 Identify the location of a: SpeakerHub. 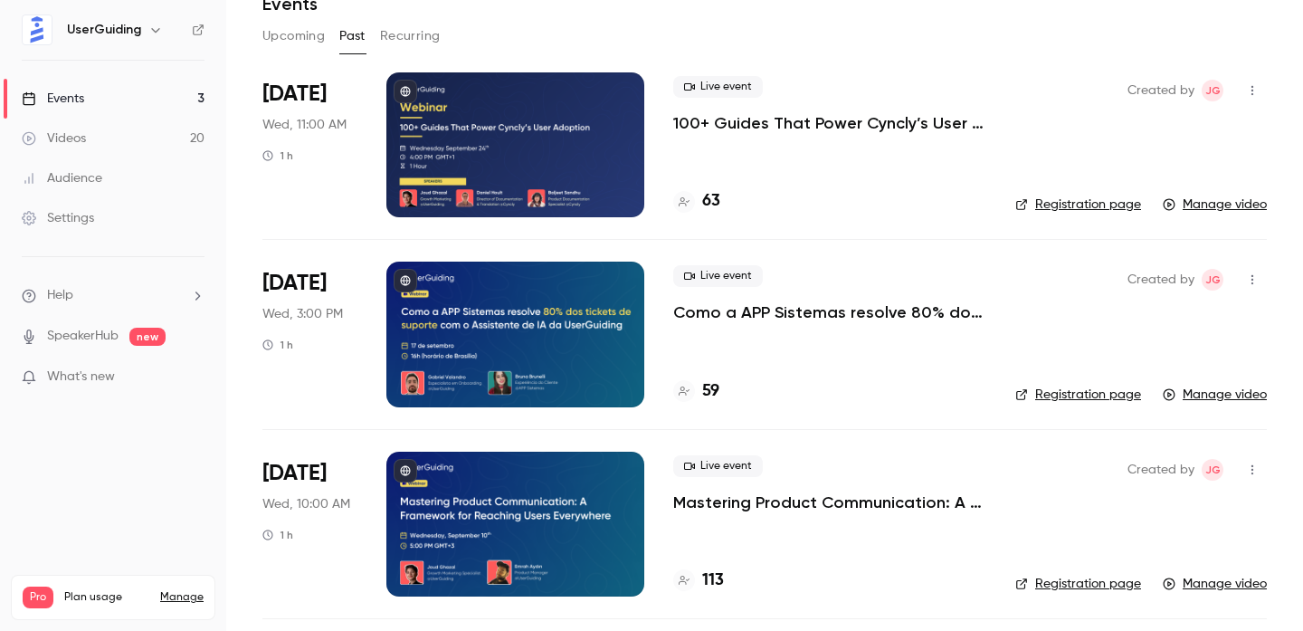
(82, 336).